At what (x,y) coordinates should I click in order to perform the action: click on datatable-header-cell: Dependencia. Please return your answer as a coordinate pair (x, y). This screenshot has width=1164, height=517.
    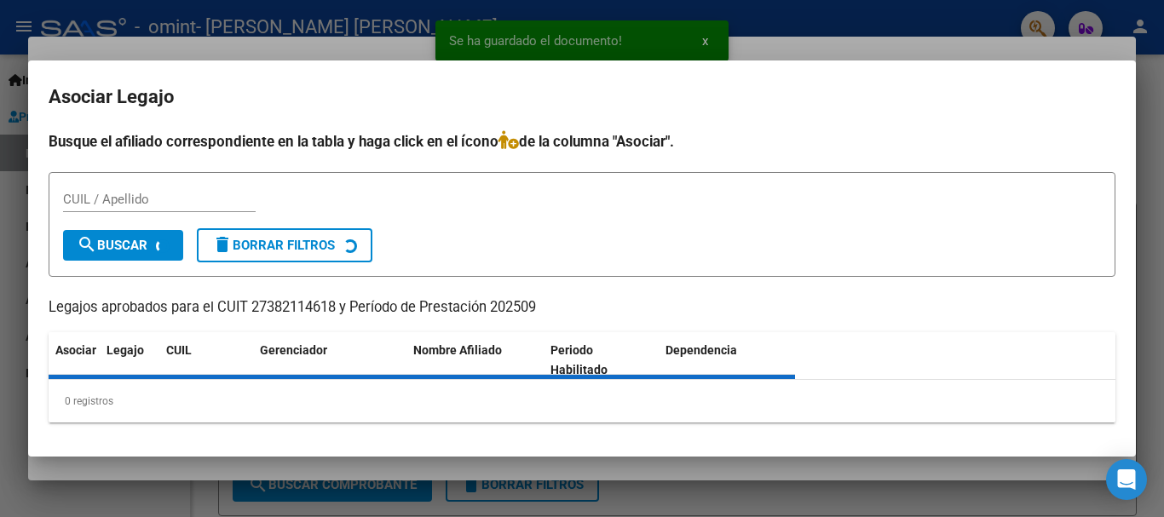
    Looking at the image, I should click on (727, 360).